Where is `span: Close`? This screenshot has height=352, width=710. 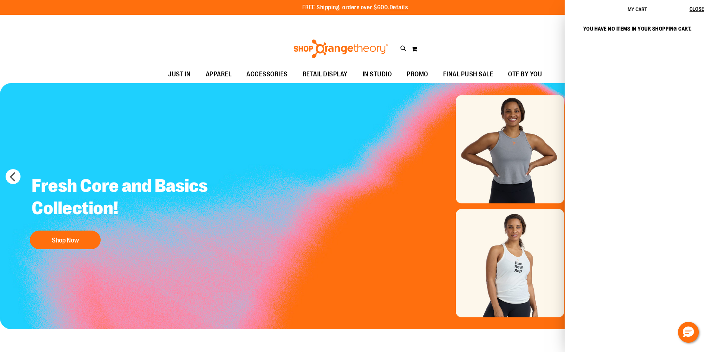 span: Close is located at coordinates (696, 9).